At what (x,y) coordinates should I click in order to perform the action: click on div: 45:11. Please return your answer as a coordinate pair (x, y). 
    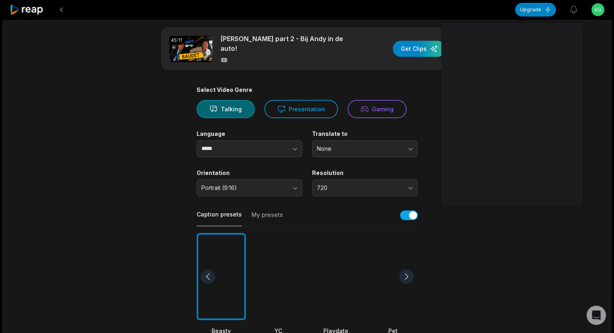
    Looking at the image, I should click on (176, 40).